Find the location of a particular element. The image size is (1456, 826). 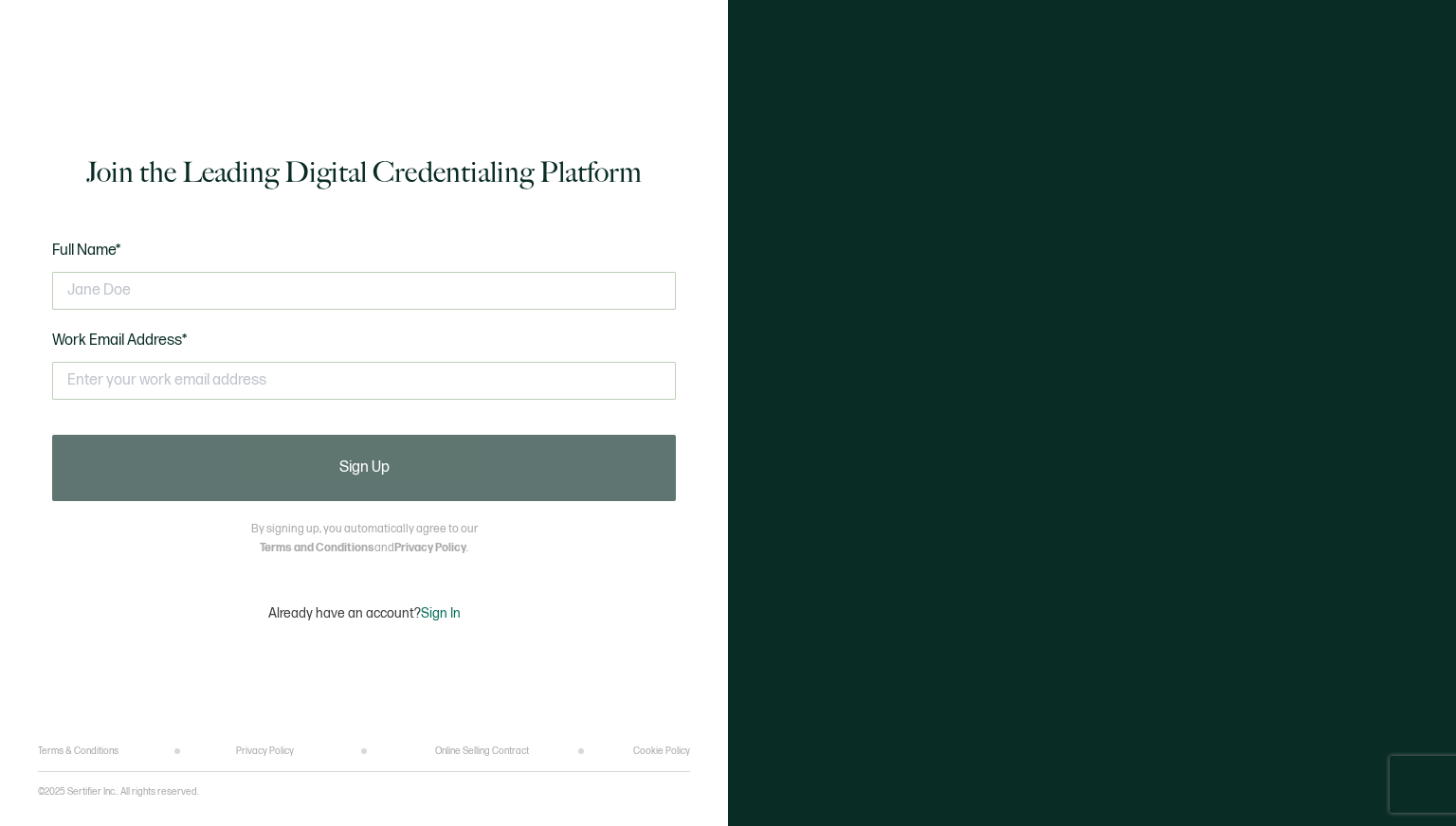

span: Sign In is located at coordinates (441, 613).